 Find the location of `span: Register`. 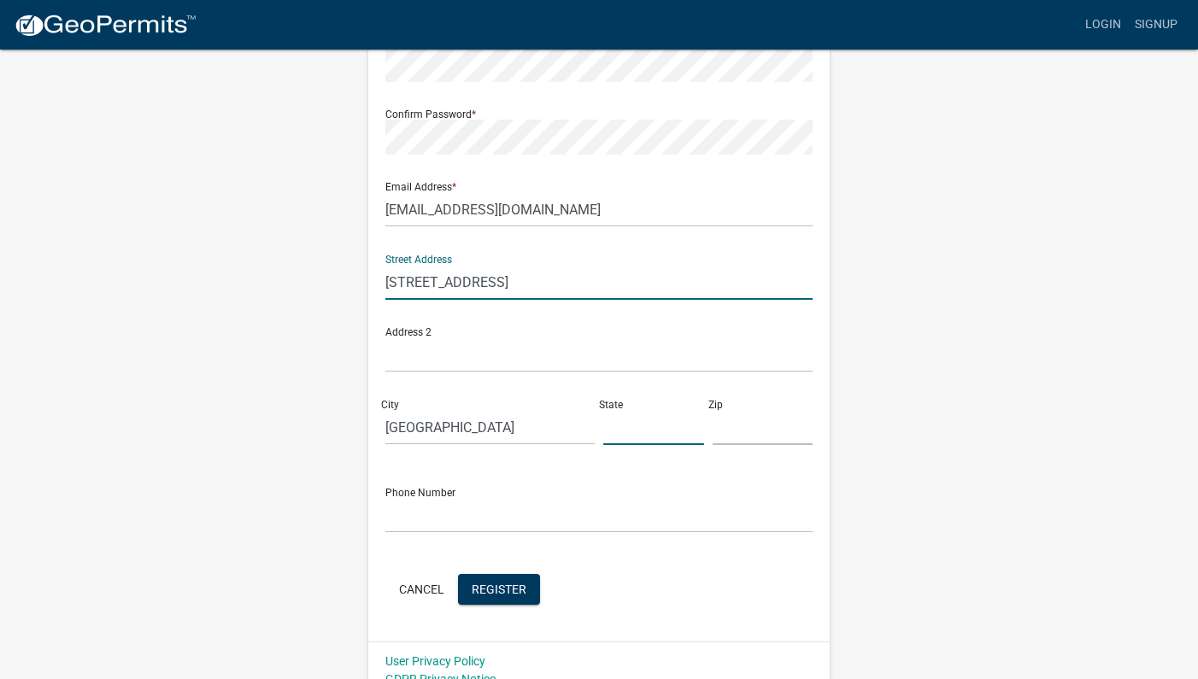

span: Register is located at coordinates (499, 589).